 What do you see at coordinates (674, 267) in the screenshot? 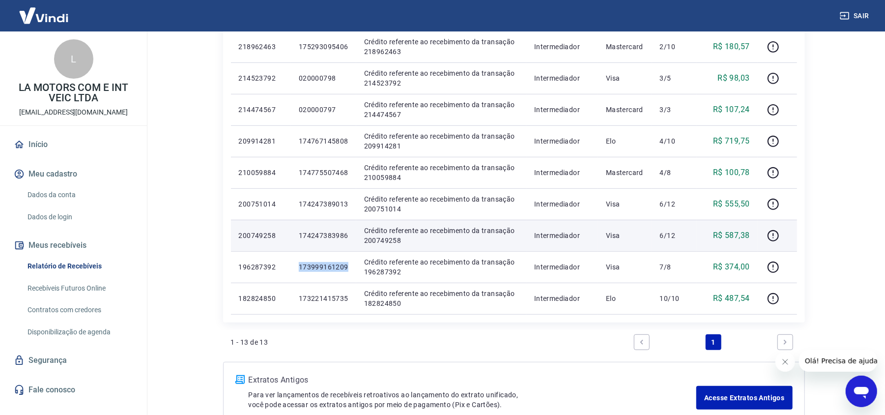
I see `p: 7/8` at bounding box center [674, 267].